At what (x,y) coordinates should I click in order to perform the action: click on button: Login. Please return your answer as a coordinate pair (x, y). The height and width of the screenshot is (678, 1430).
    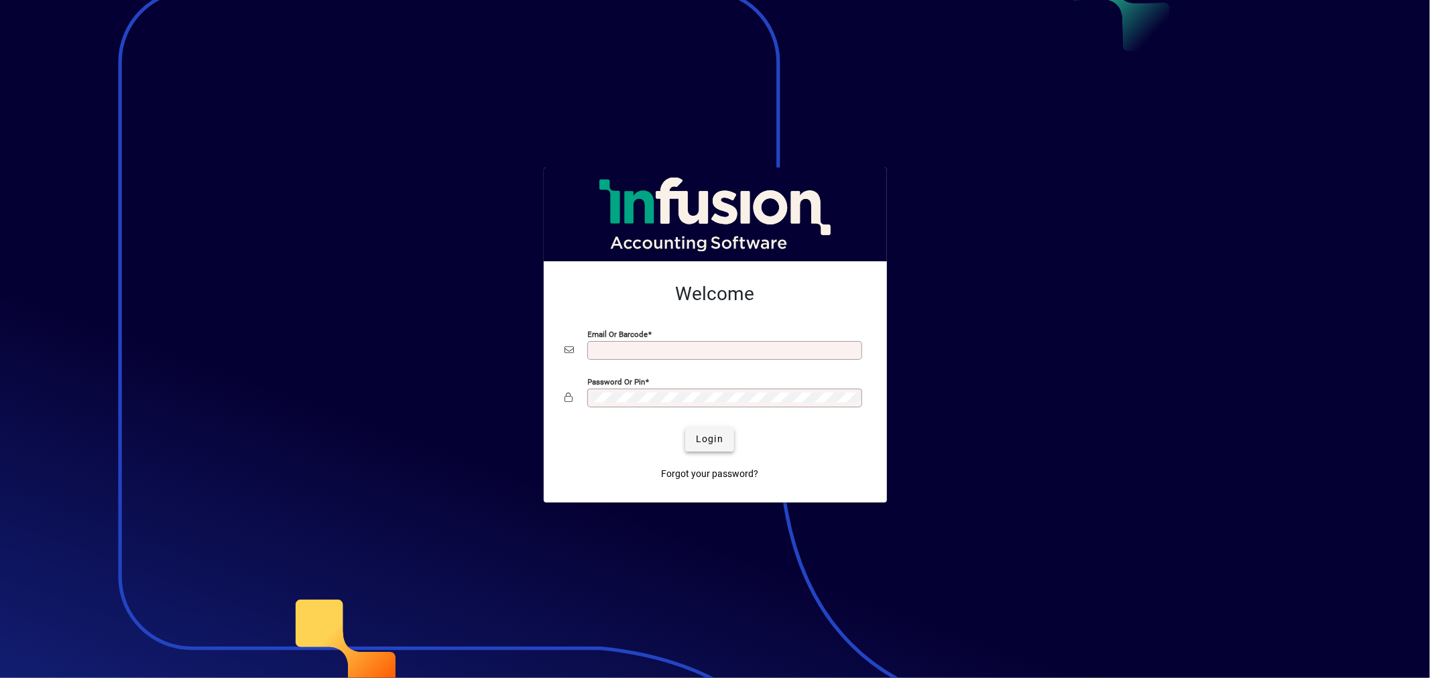
    Looking at the image, I should click on (709, 440).